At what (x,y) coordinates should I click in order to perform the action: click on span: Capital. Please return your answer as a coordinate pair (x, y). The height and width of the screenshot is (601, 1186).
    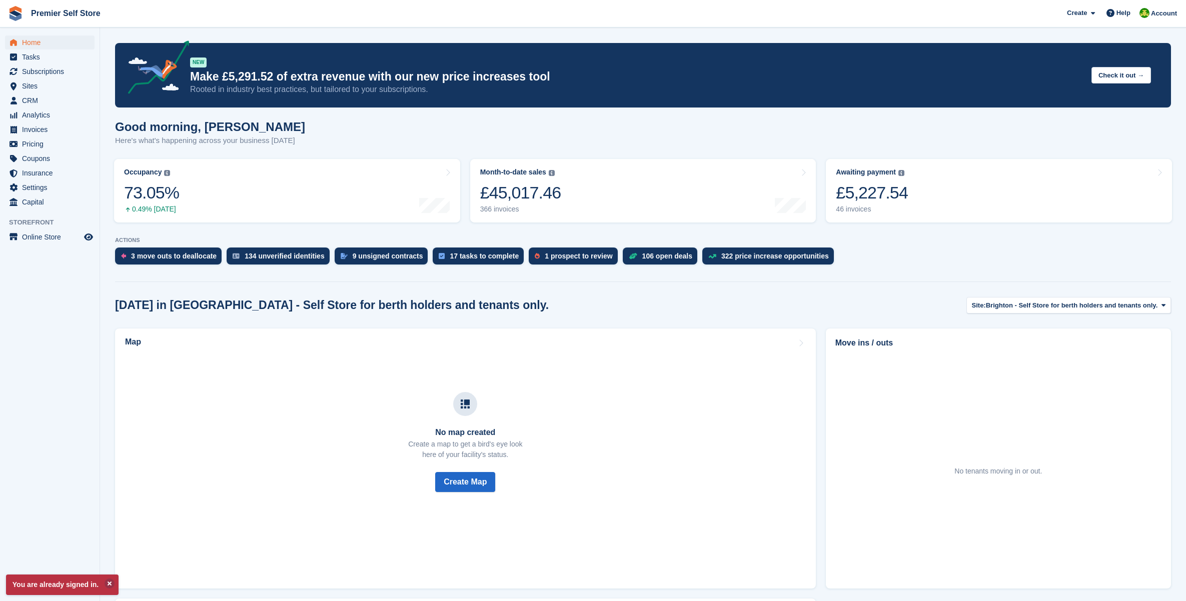
    Looking at the image, I should click on (52, 202).